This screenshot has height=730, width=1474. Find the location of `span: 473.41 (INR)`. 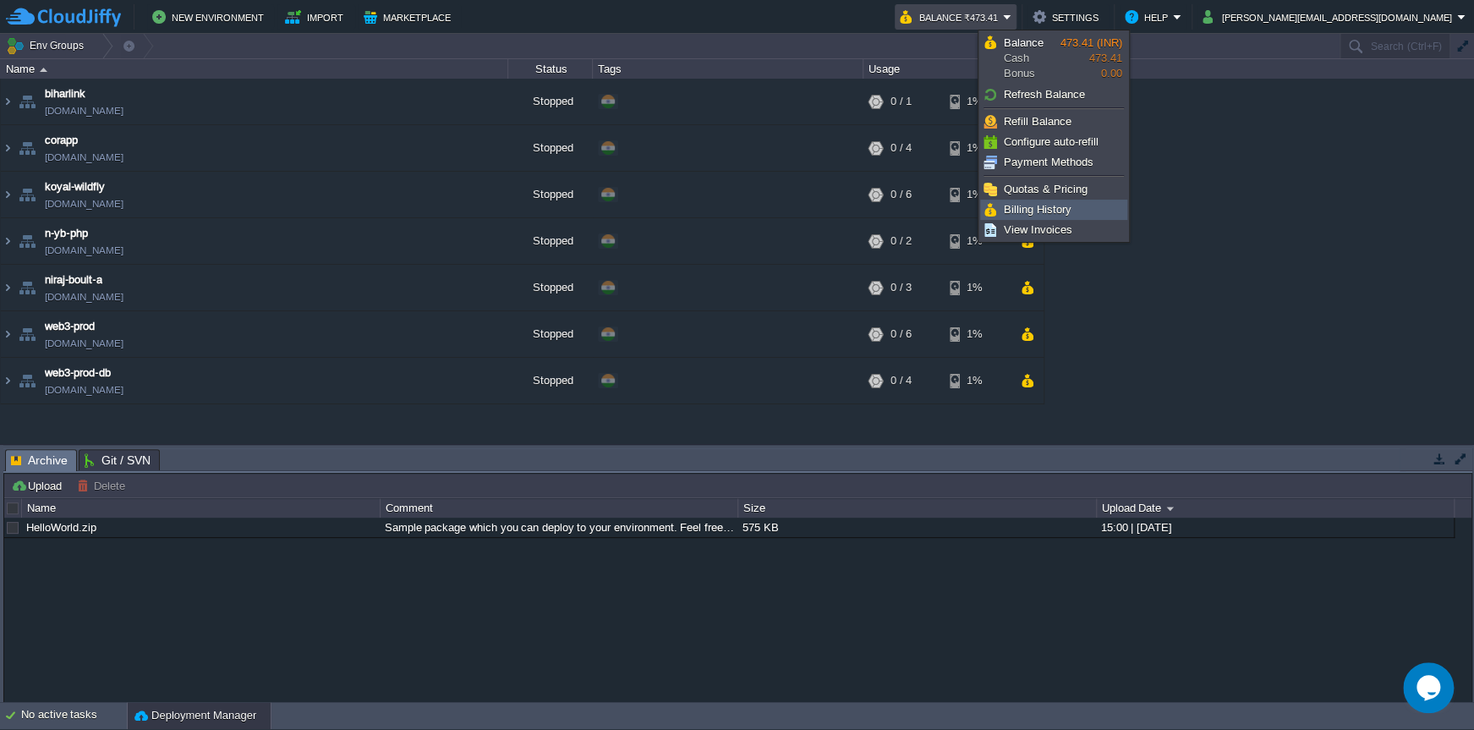

span: 473.41 (INR) is located at coordinates (1091, 42).